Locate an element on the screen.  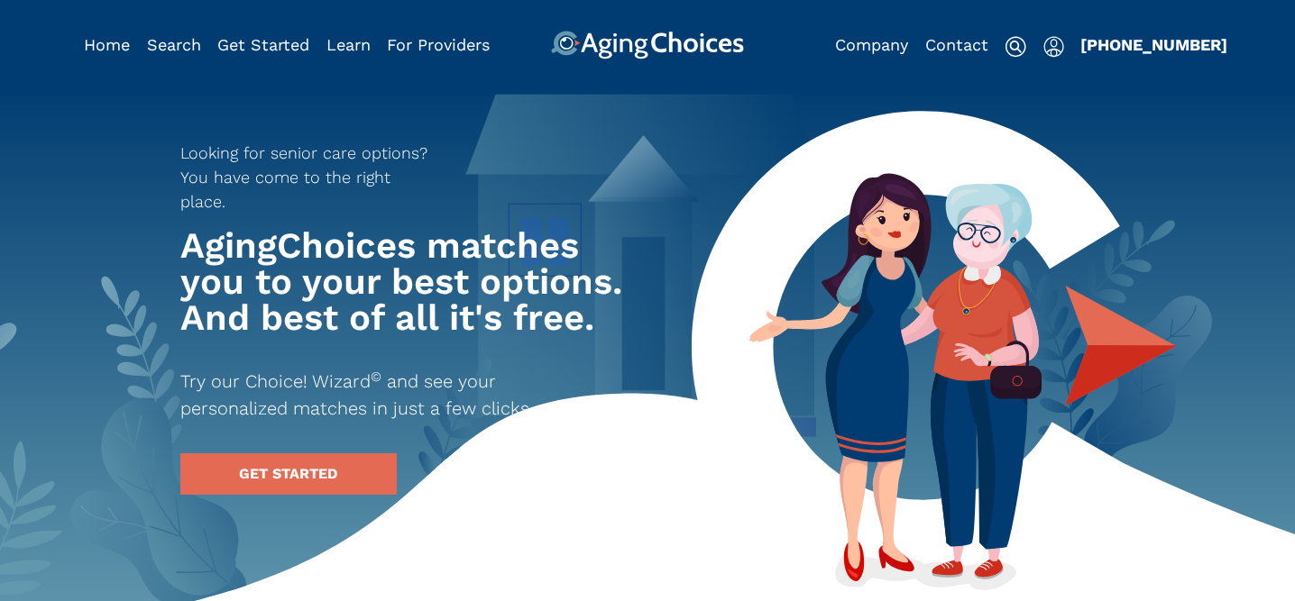
img: search-icon.svg is located at coordinates (1015, 47).